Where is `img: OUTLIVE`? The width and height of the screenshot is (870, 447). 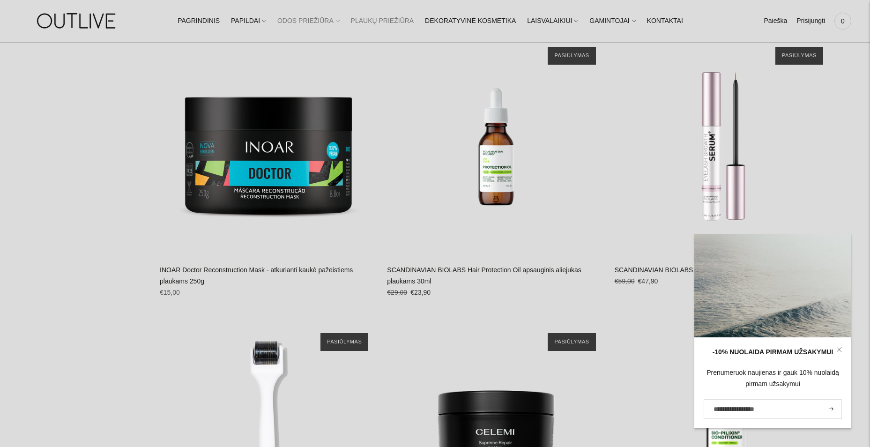
img: OUTLIVE is located at coordinates (77, 21).